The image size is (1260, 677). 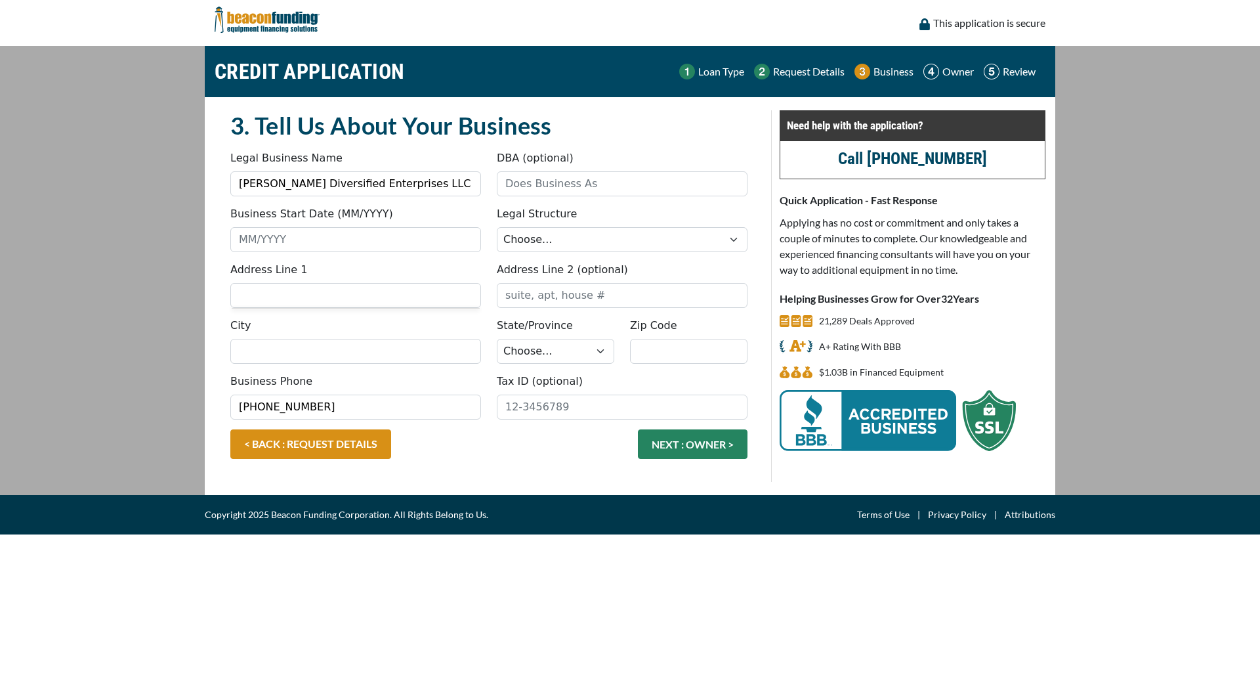 What do you see at coordinates (535, 326) in the screenshot?
I see `label: State/Province` at bounding box center [535, 326].